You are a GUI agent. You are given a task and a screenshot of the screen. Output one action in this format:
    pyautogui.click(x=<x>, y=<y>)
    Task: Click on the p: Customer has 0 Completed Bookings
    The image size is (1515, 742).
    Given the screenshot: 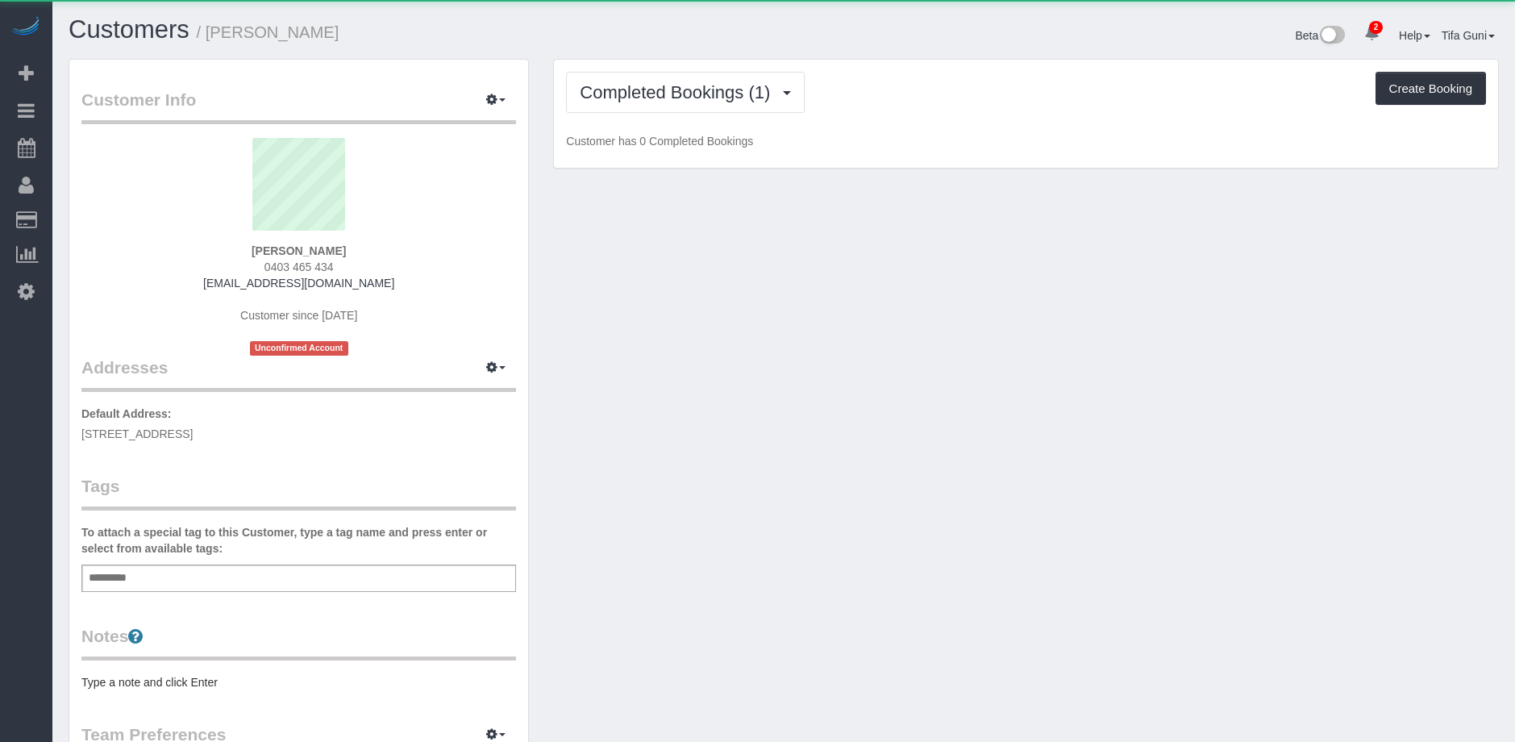 What is the action you would take?
    pyautogui.click(x=1025, y=141)
    